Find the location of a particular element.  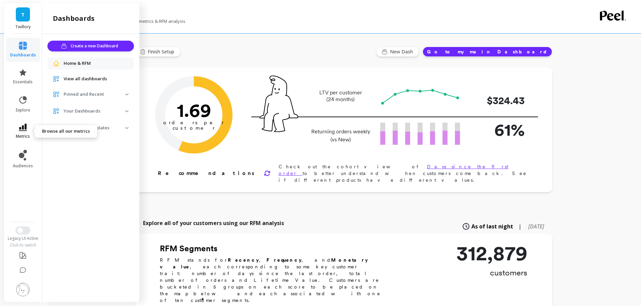

p: Check out the cohort view of to better understand when customers come back. See if different prod... is located at coordinates (404, 174).